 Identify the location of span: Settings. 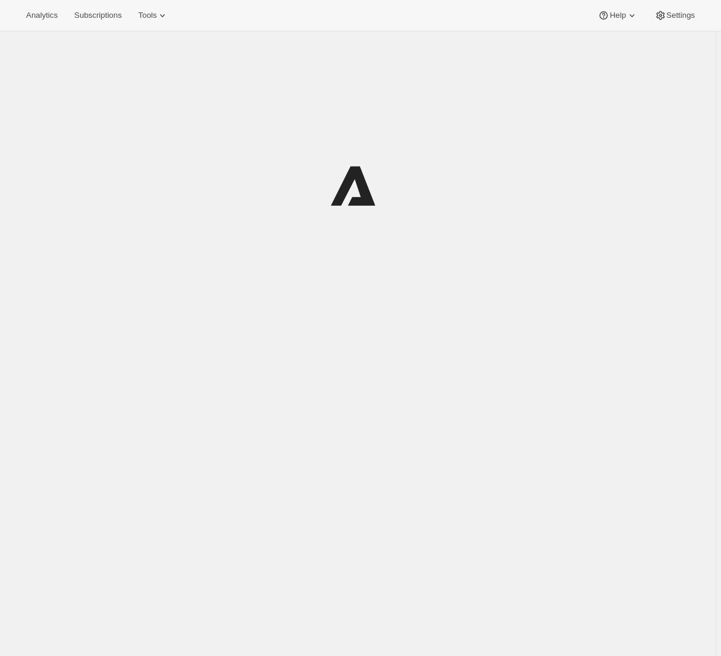
(681, 15).